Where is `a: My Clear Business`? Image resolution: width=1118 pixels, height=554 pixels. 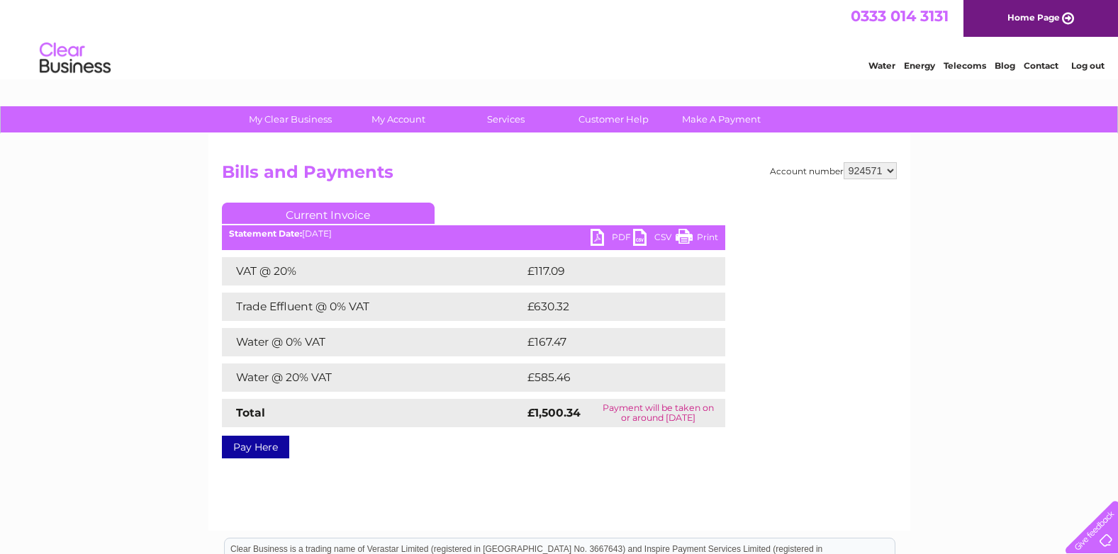 a: My Clear Business is located at coordinates (290, 119).